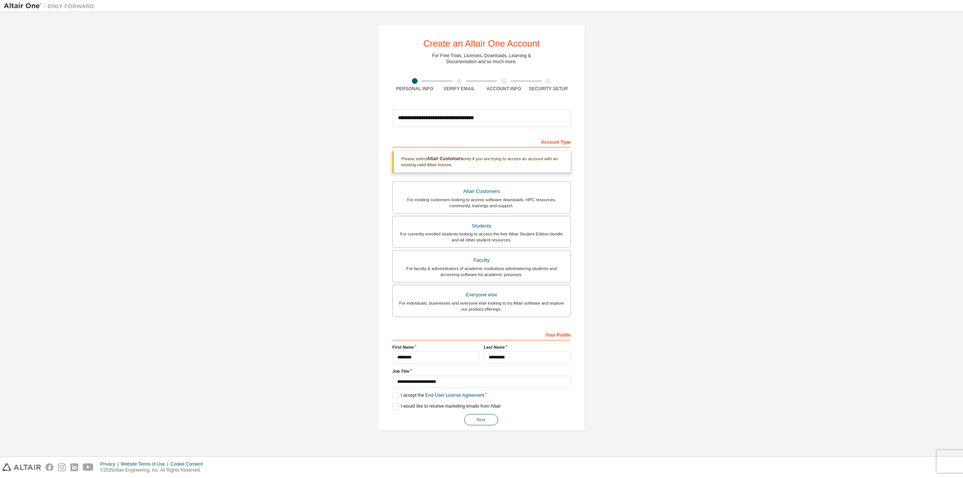 Image resolution: width=963 pixels, height=478 pixels. I want to click on b: Altair Customers, so click(445, 159).